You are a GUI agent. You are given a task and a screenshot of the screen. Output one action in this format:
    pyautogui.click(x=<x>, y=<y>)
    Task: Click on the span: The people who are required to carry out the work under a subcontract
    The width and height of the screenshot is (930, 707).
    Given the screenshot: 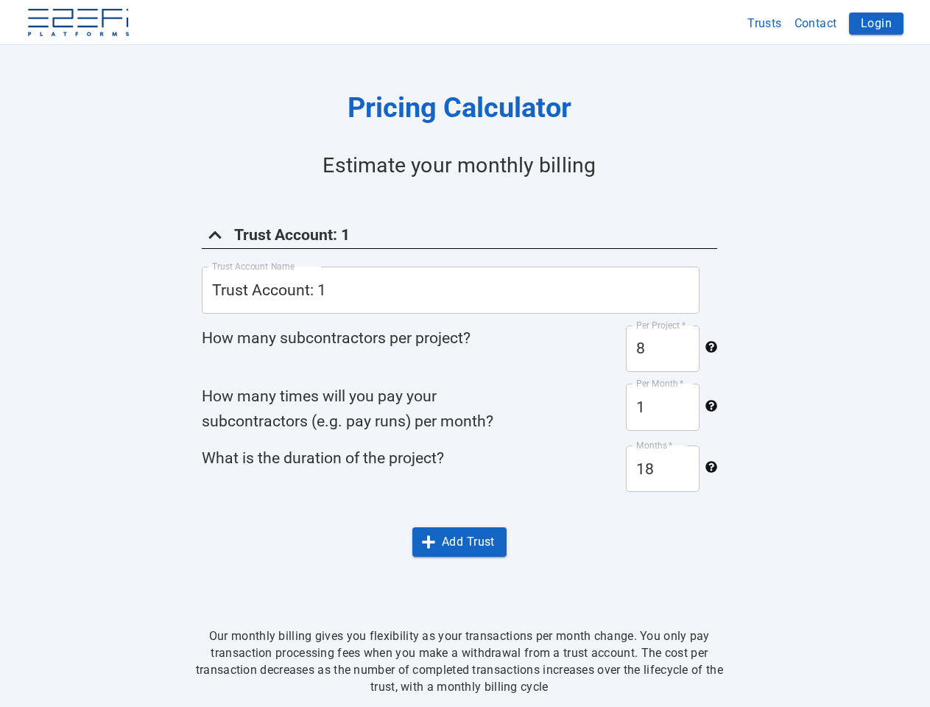 What is the action you would take?
    pyautogui.click(x=712, y=348)
    